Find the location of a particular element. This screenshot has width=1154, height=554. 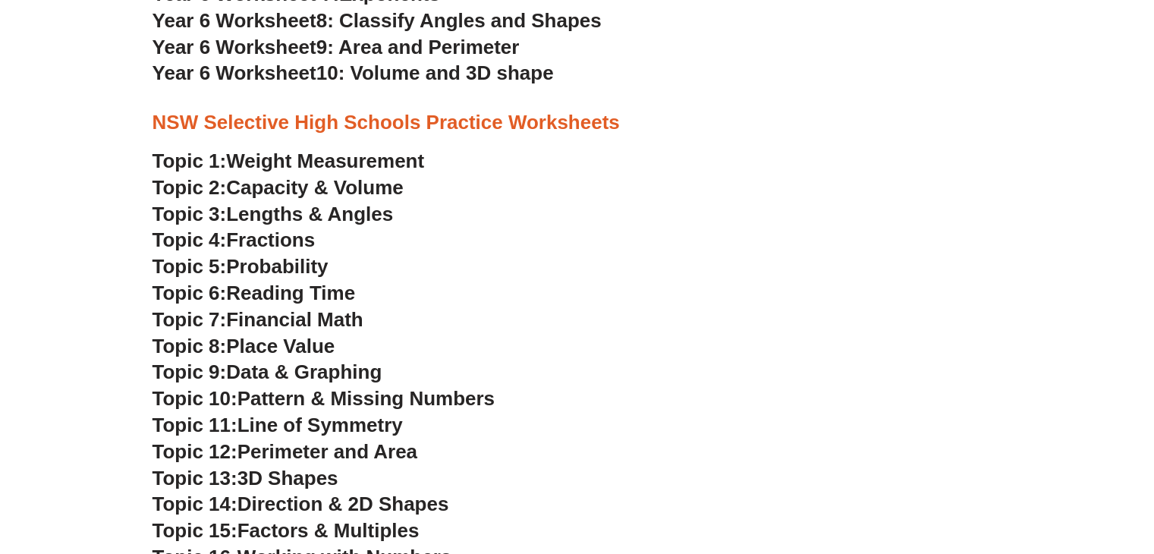

a: Topic 11:Line of Symmetry is located at coordinates (278, 425).